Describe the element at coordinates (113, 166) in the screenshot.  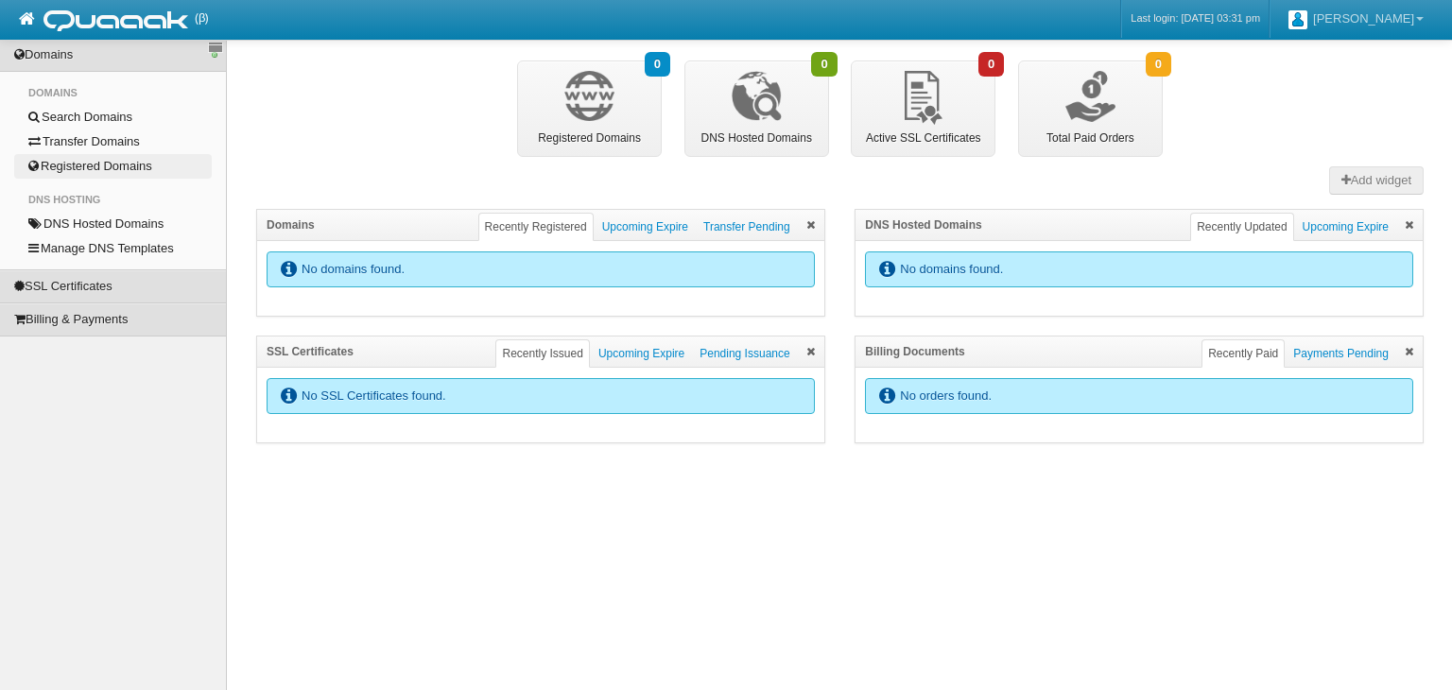
I see `a: Registered Domains` at that location.